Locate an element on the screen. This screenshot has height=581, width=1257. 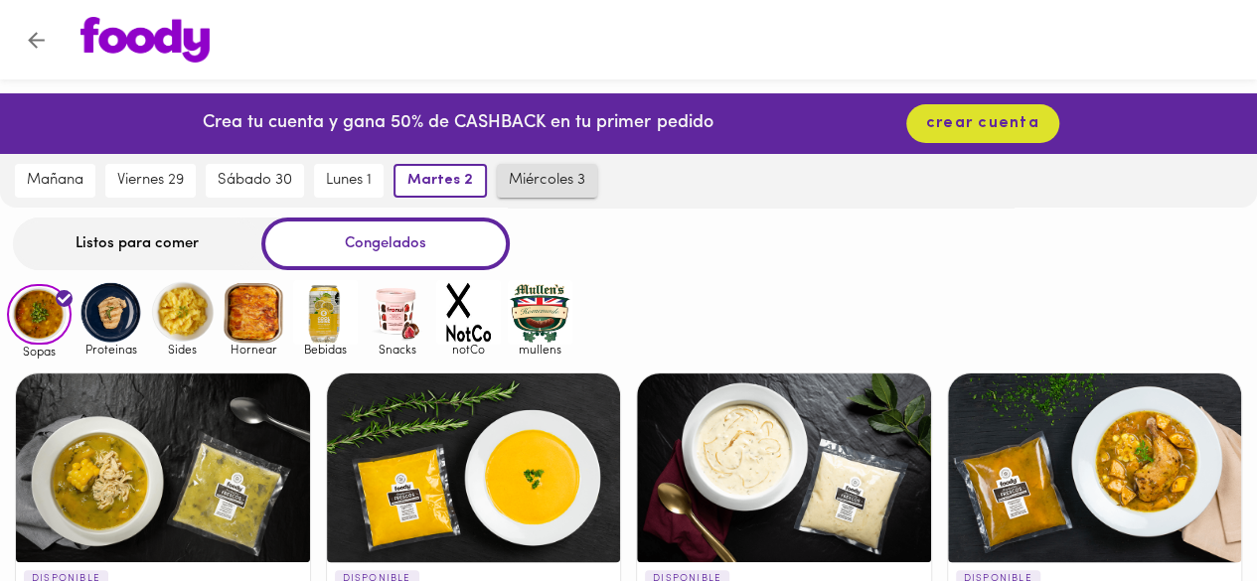
div: Sancocho Valluno is located at coordinates (1095, 468).